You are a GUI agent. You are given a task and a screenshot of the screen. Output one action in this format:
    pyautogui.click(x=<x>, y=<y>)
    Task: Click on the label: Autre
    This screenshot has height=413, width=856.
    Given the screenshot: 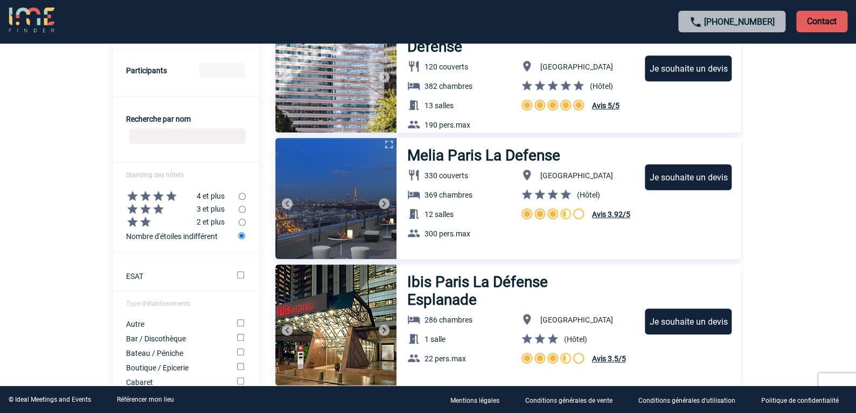 What is the action you would take?
    pyautogui.click(x=174, y=324)
    